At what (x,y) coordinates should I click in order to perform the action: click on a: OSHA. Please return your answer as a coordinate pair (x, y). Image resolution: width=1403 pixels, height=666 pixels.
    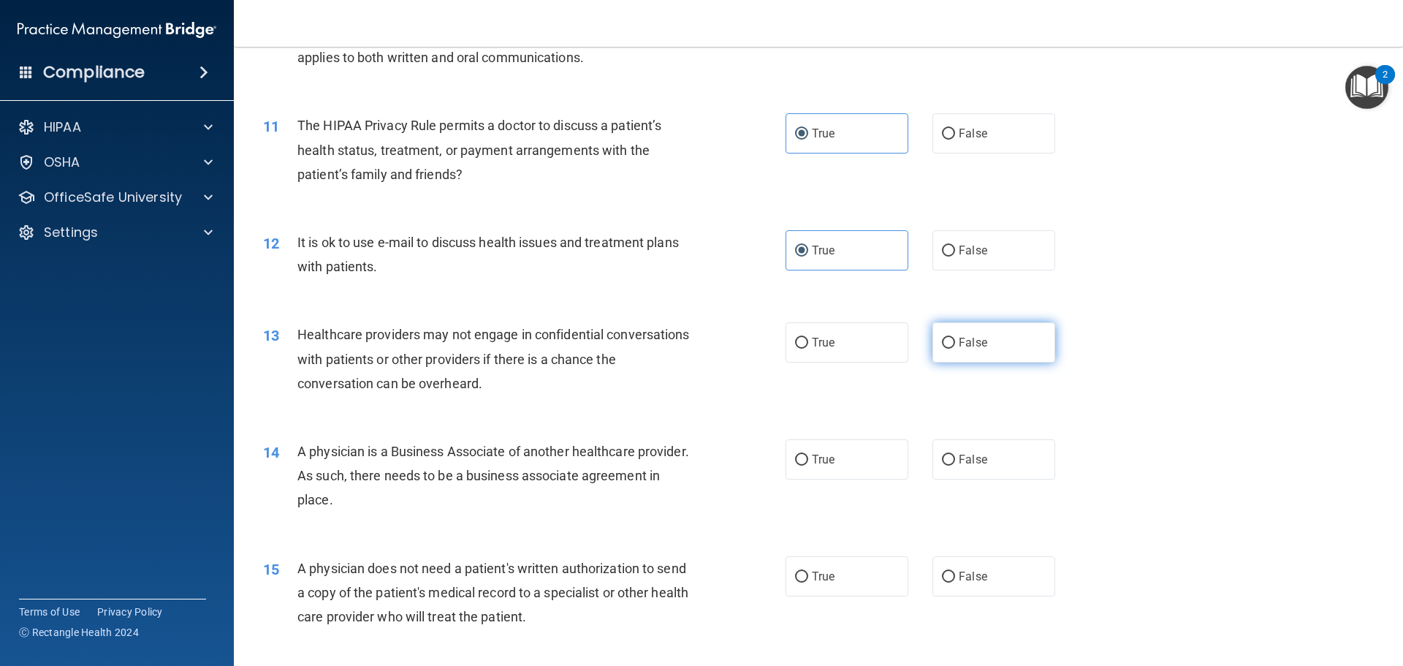
    Looking at the image, I should click on (115, 162).